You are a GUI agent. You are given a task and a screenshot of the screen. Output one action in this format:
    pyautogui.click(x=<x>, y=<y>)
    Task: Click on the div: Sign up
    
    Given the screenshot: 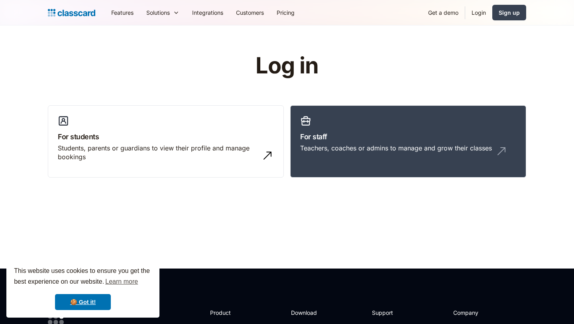 What is the action you would take?
    pyautogui.click(x=509, y=12)
    